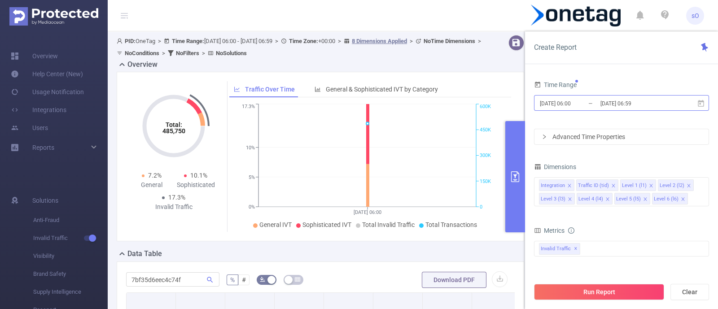 This screenshot has height=309, width=718. I want to click on span: Sophisticated IVT, so click(327, 225).